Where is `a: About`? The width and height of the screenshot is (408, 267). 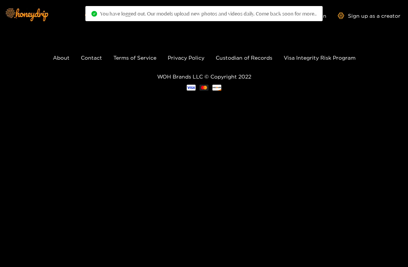
a: About is located at coordinates (61, 57).